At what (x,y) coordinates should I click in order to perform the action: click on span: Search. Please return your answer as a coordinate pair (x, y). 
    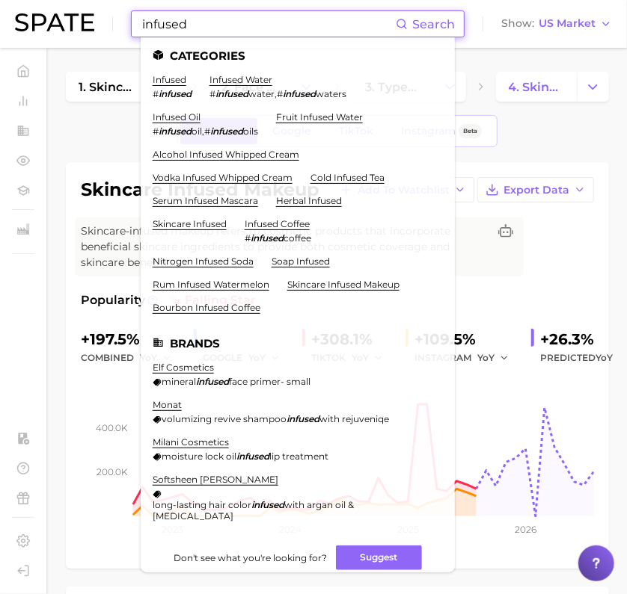
    Looking at the image, I should click on (433, 24).